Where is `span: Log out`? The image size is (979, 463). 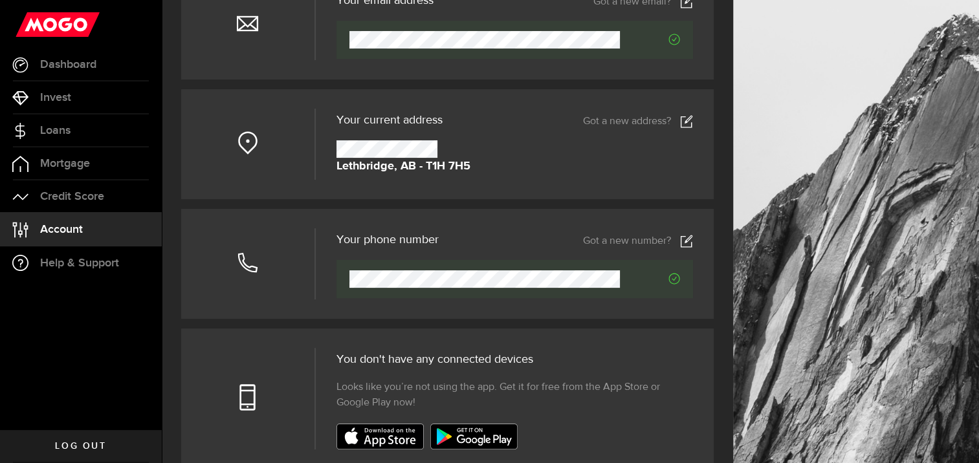
span: Log out is located at coordinates (80, 447).